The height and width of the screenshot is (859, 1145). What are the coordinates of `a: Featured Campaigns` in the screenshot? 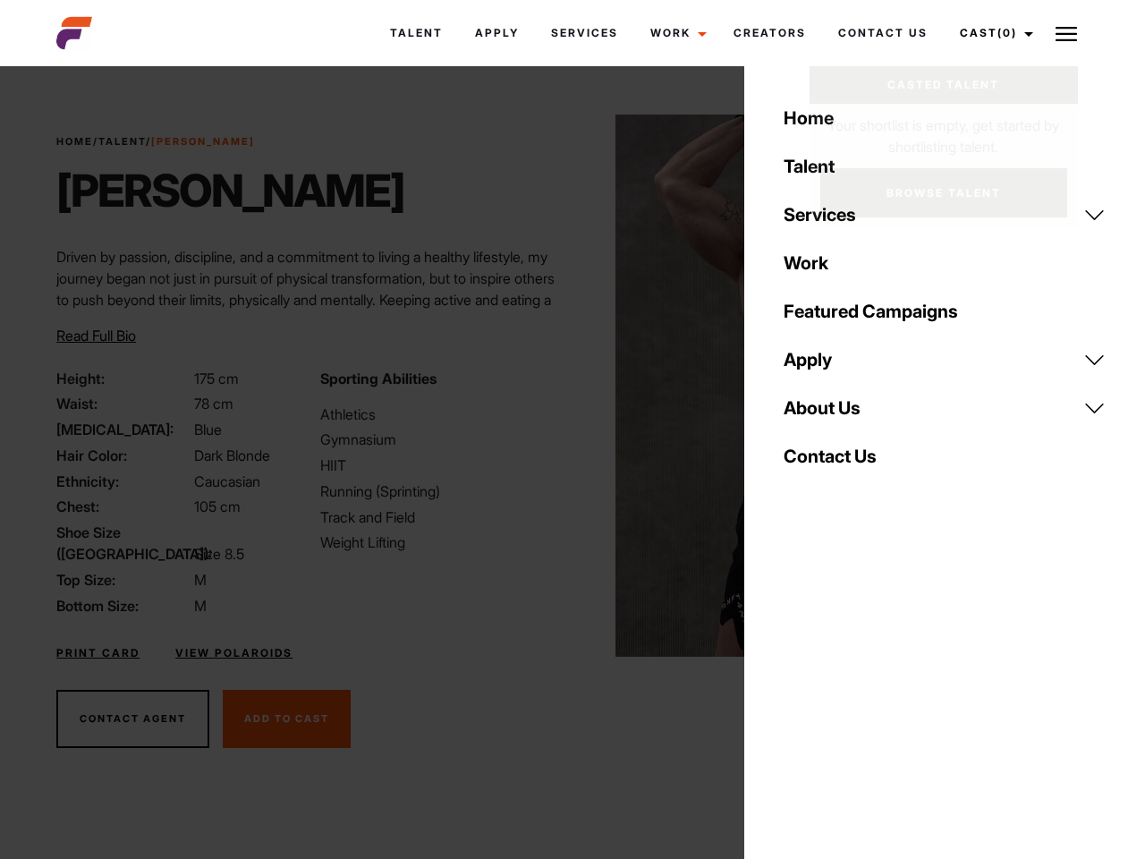 It's located at (945, 311).